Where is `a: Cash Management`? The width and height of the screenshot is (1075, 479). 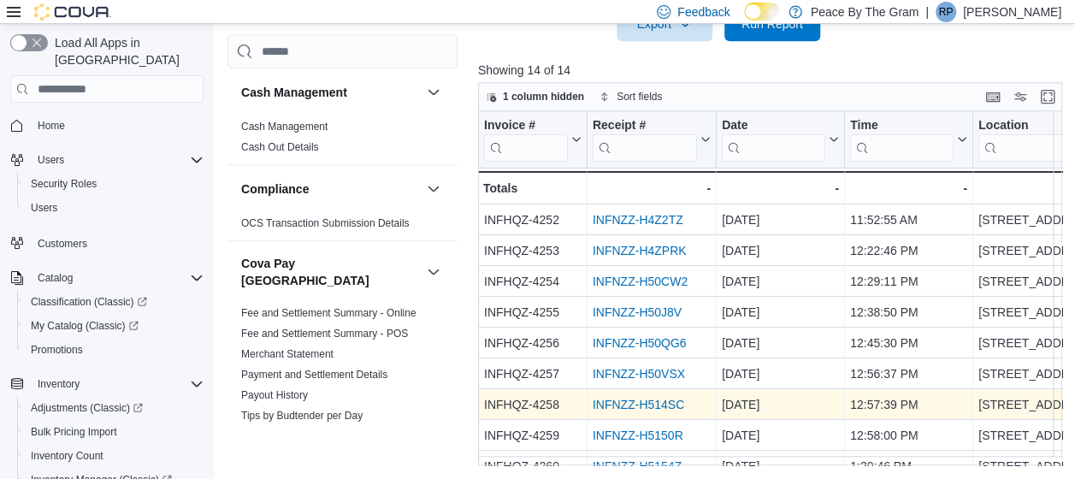 a: Cash Management is located at coordinates (284, 127).